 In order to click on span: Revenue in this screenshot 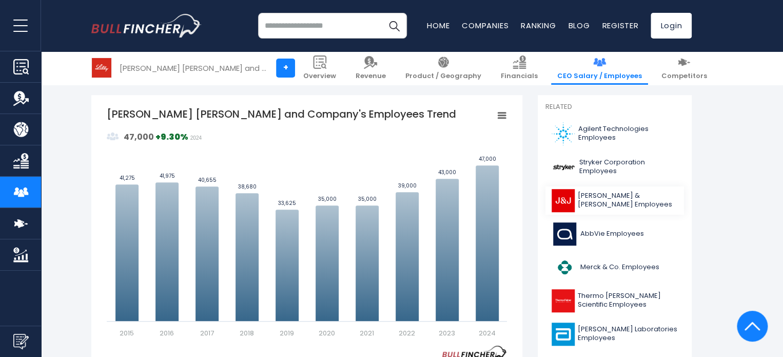, I will do `click(371, 76)`.